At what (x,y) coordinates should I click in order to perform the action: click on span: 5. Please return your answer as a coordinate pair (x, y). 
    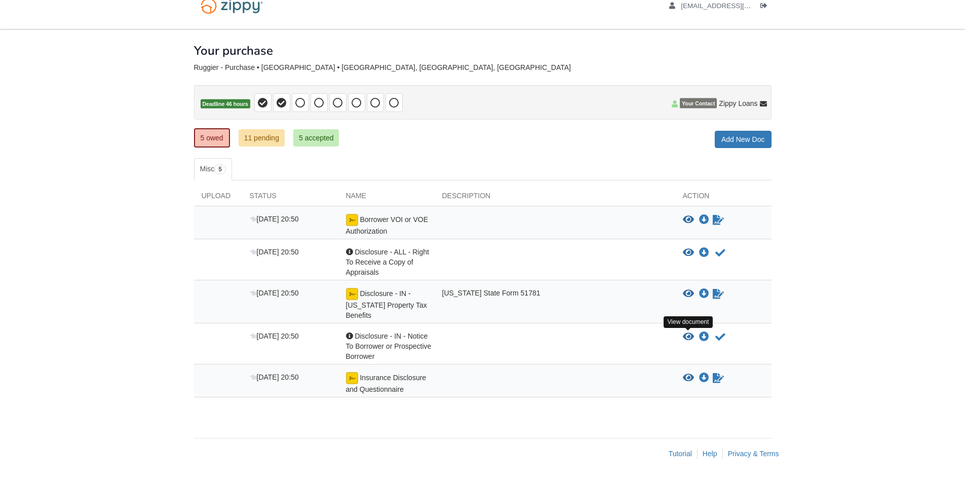
    Looking at the image, I should click on (220, 169).